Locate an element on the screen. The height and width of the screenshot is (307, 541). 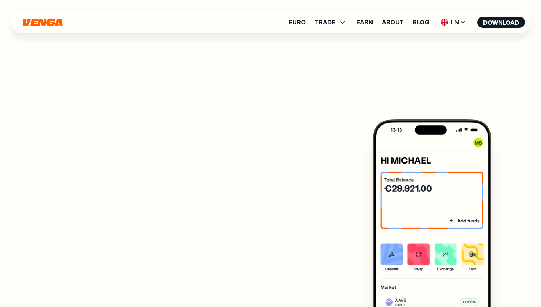
a: Download is located at coordinates (501, 22).